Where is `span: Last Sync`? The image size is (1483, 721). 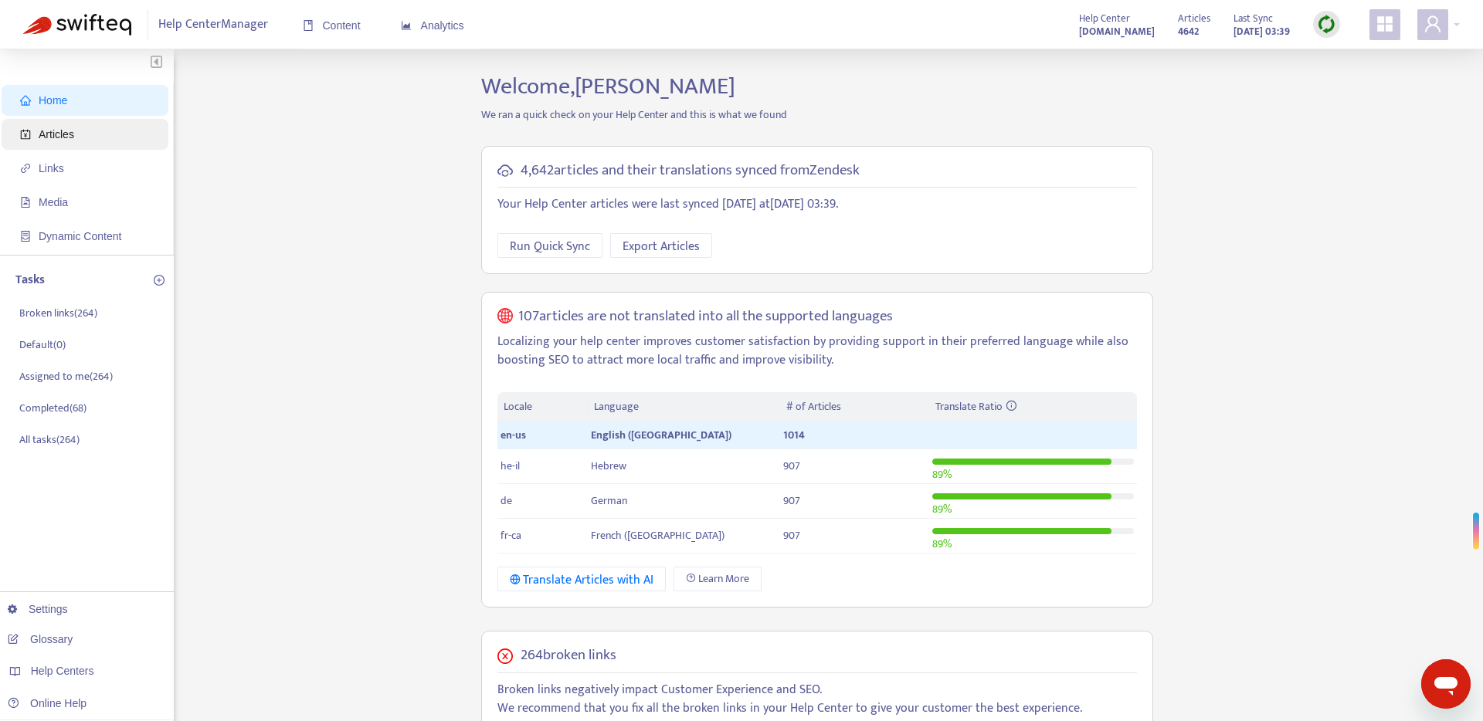
span: Last Sync is located at coordinates (1253, 19).